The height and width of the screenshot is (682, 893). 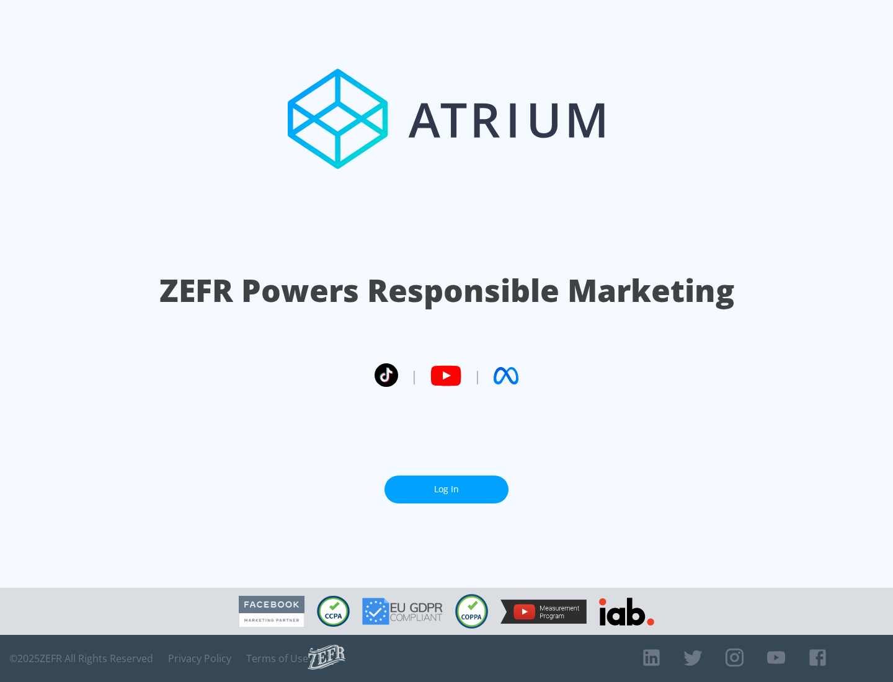 What do you see at coordinates (543, 611) in the screenshot?
I see `img: YouTube Measurement Program` at bounding box center [543, 611].